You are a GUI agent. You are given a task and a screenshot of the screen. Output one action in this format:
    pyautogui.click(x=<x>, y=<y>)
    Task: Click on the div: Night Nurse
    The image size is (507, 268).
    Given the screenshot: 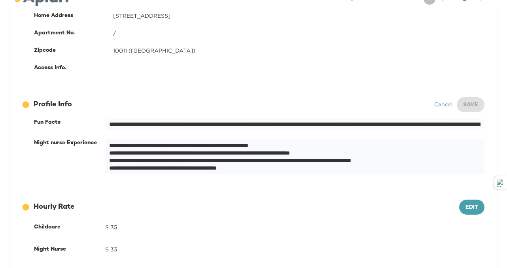 What is the action you would take?
    pyautogui.click(x=70, y=250)
    